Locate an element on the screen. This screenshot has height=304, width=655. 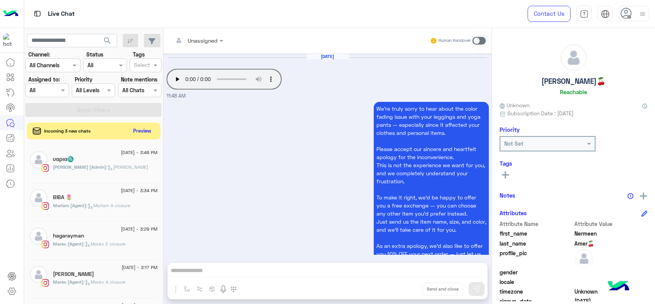
span: Attribute Name is located at coordinates (536, 223).